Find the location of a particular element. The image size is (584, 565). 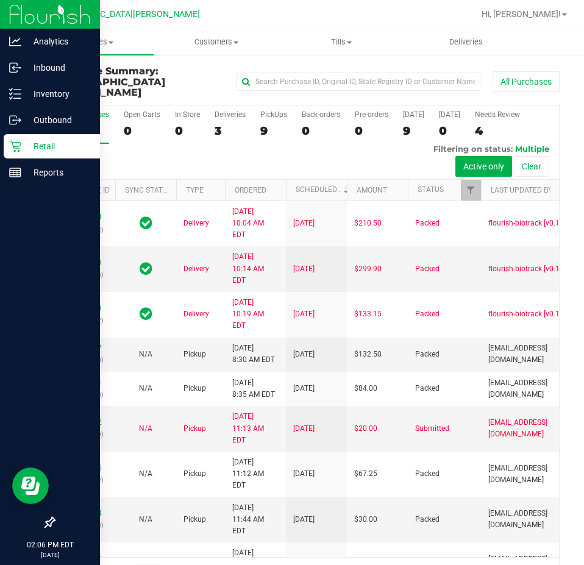

div: Pre-orders is located at coordinates (371, 115).